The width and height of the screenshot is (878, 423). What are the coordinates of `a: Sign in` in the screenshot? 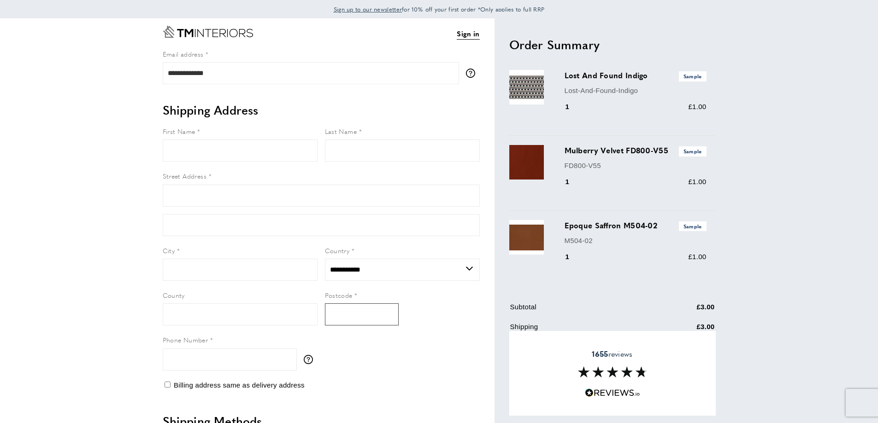 It's located at (468, 34).